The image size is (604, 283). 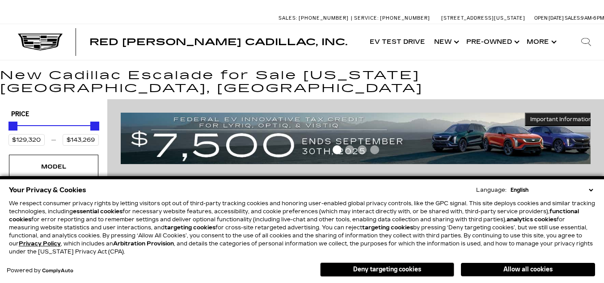 What do you see at coordinates (54, 167) in the screenshot?
I see `div: Model` at bounding box center [54, 167].